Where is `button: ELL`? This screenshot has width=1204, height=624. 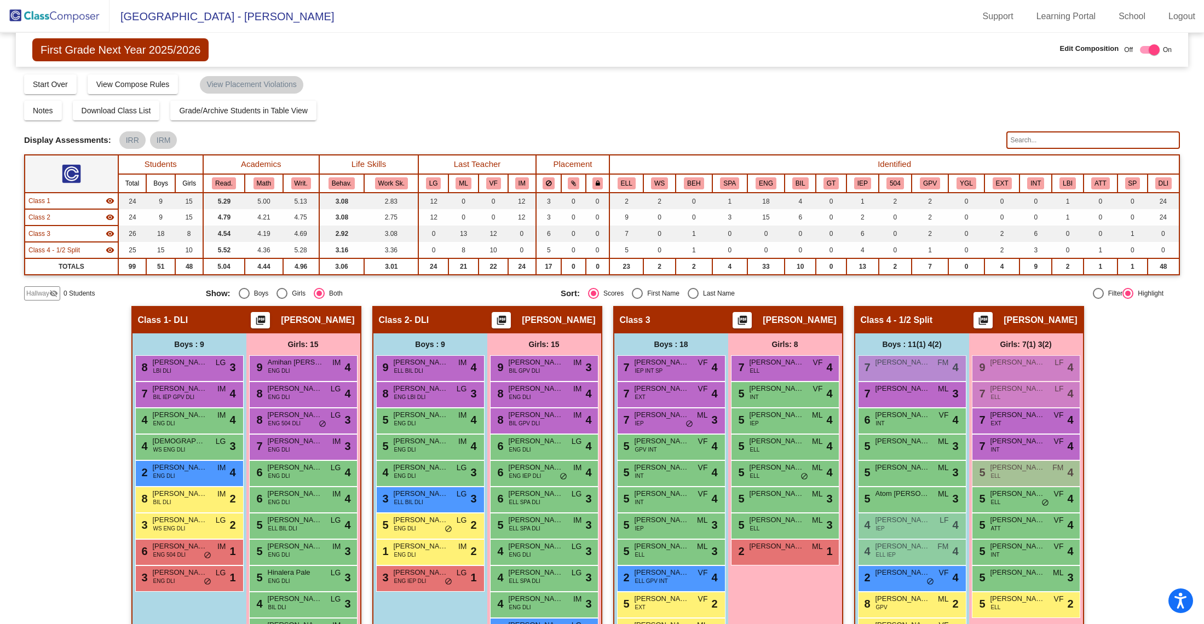 button: ELL is located at coordinates (626, 183).